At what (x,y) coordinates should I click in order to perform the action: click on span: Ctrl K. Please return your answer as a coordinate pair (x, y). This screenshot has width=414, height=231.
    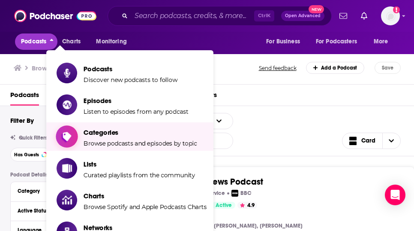
    Looking at the image, I should click on (264, 16).